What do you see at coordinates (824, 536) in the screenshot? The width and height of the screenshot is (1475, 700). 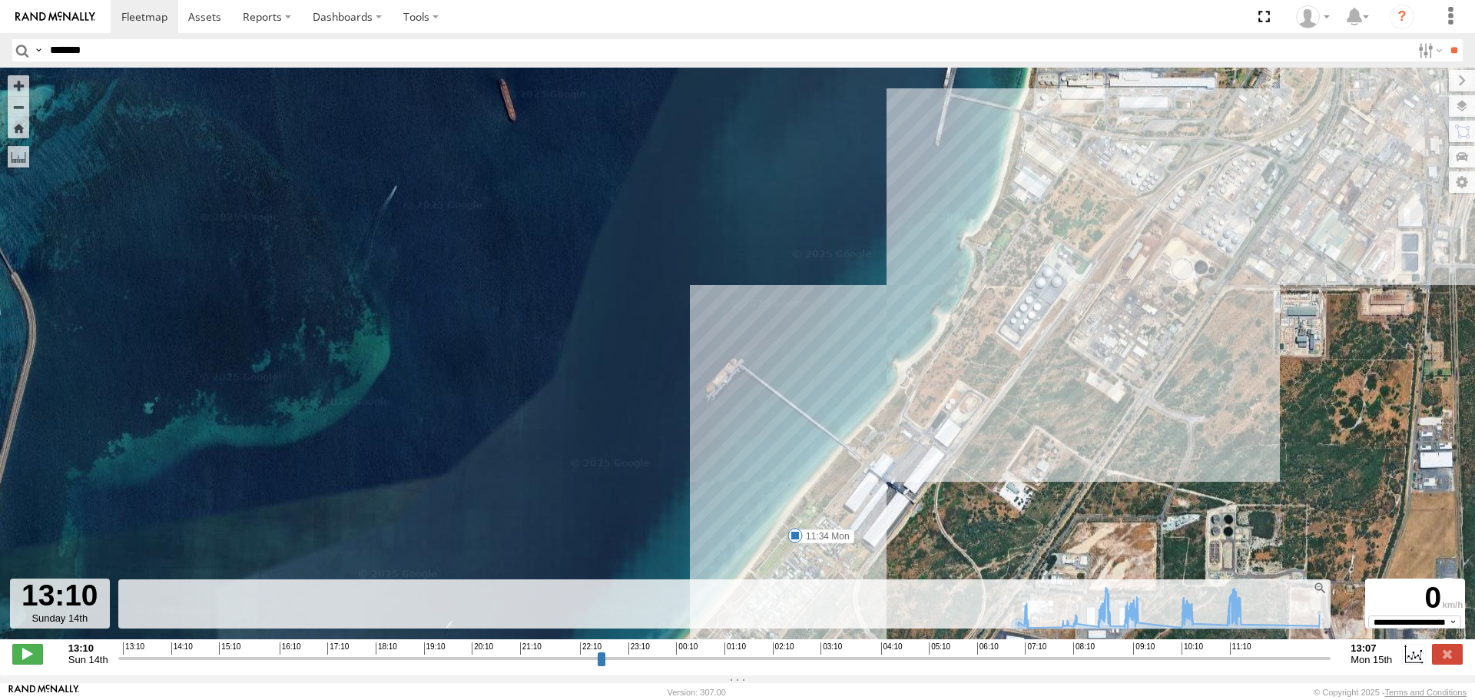 I see `label: 11:34 Mon` at bounding box center [824, 536].